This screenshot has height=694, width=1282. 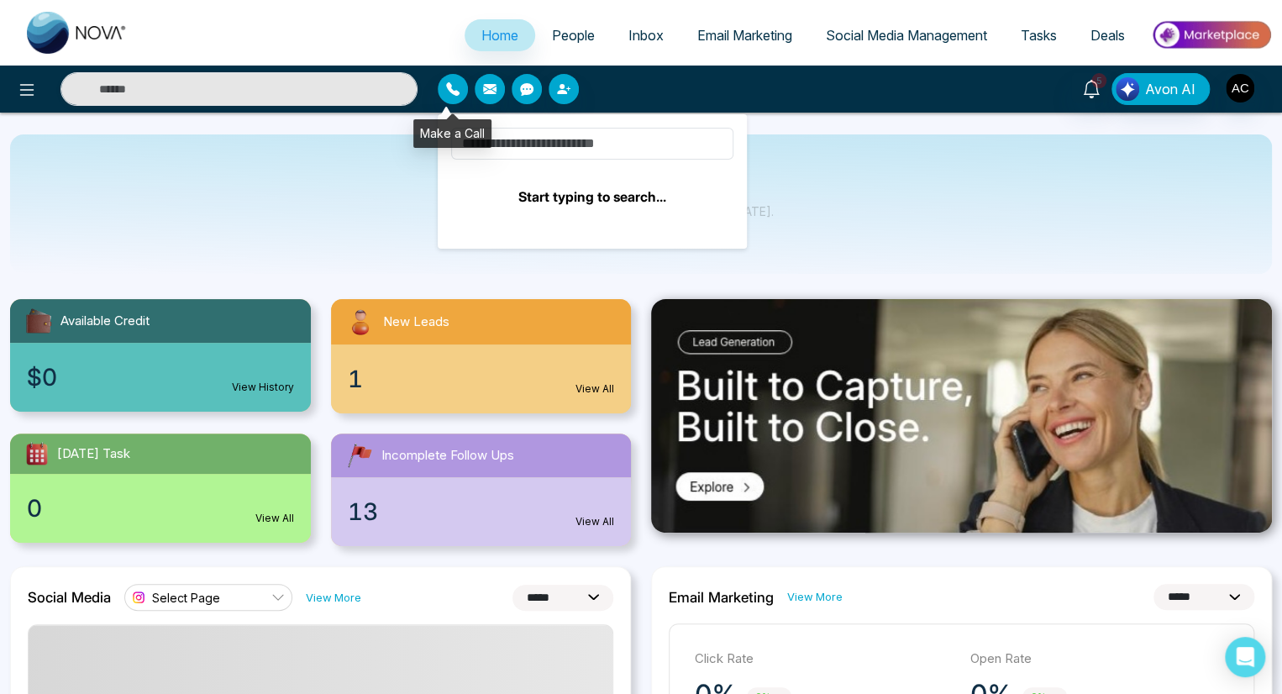 What do you see at coordinates (721, 597) in the screenshot?
I see `h2: Email Marketing` at bounding box center [721, 597].